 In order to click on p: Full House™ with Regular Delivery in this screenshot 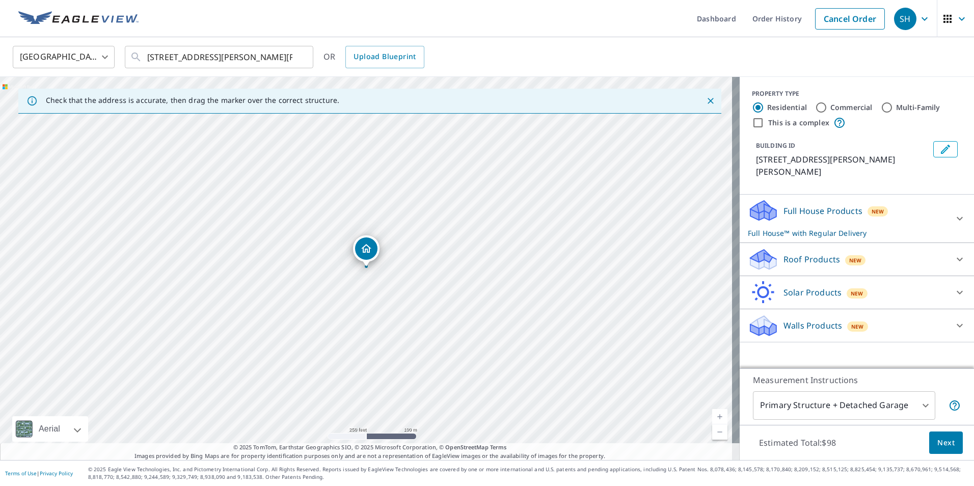, I will do `click(848, 233)`.